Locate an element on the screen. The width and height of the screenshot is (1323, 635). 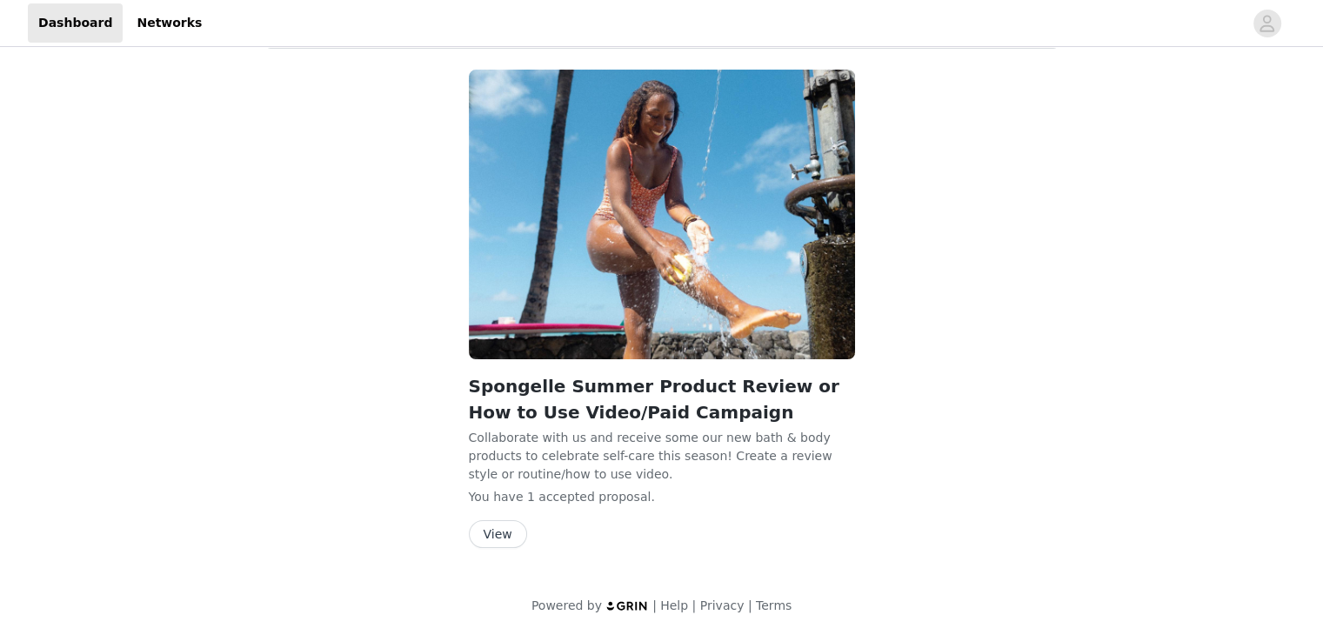
img: logo is located at coordinates (627, 605).